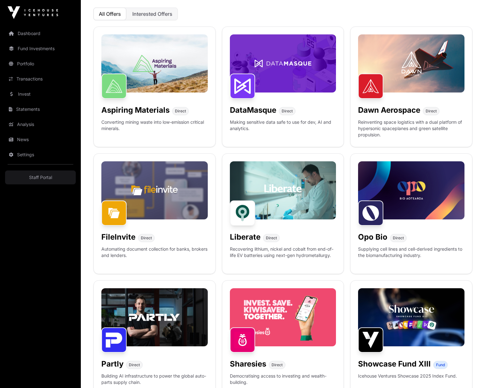 This screenshot has width=485, height=388. Describe the element at coordinates (440, 365) in the screenshot. I see `span: Fund` at that location.